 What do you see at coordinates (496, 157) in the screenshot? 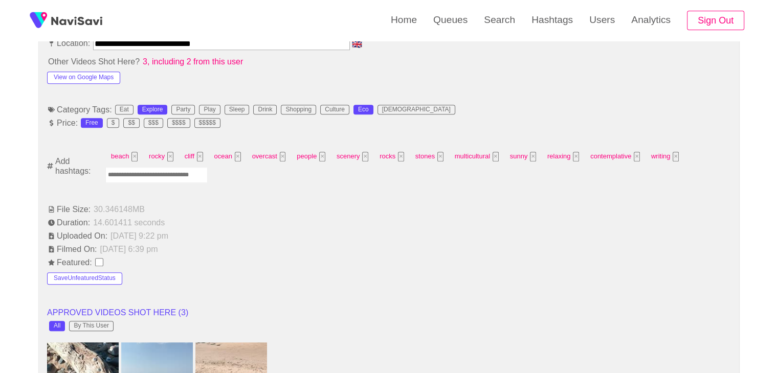
I see `button: Tag at index 9 with value 7836 focussed. Press backspace to remove` at bounding box center [496, 157].